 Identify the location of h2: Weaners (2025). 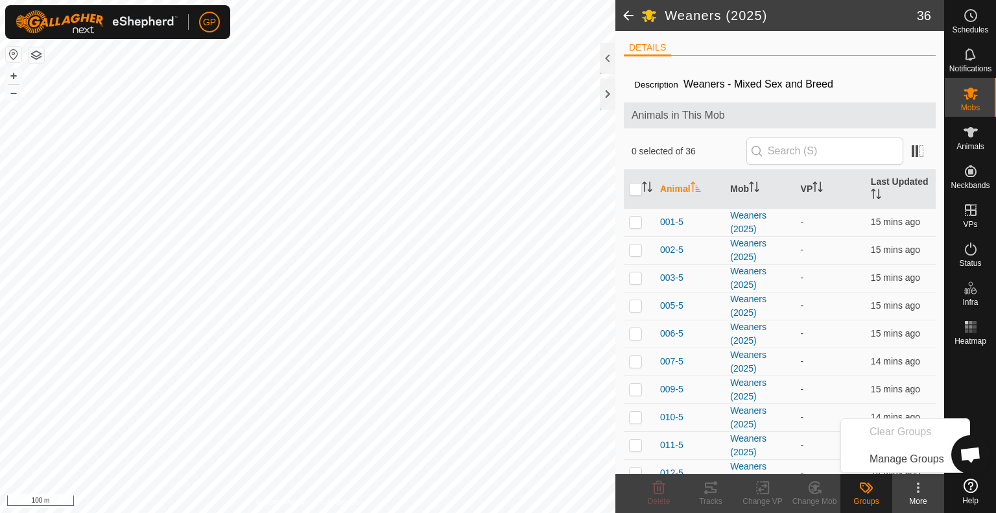
(791, 16).